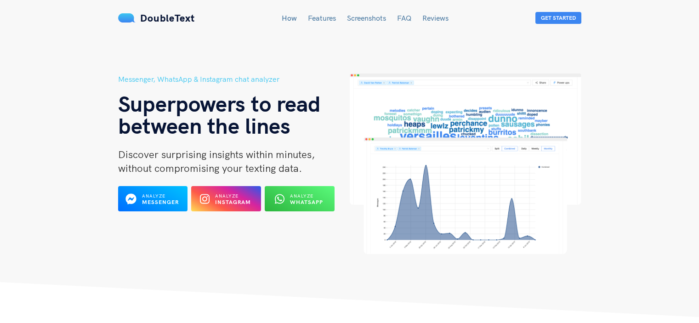 Image resolution: width=699 pixels, height=323 pixels. What do you see at coordinates (289, 18) in the screenshot?
I see `a: How` at bounding box center [289, 18].